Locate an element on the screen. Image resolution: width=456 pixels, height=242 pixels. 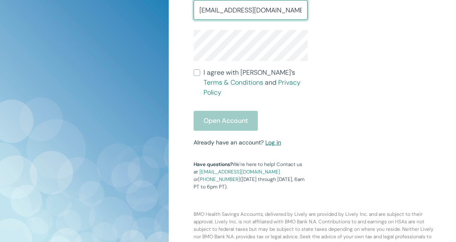
strong: Have questions? is located at coordinates (213, 164).